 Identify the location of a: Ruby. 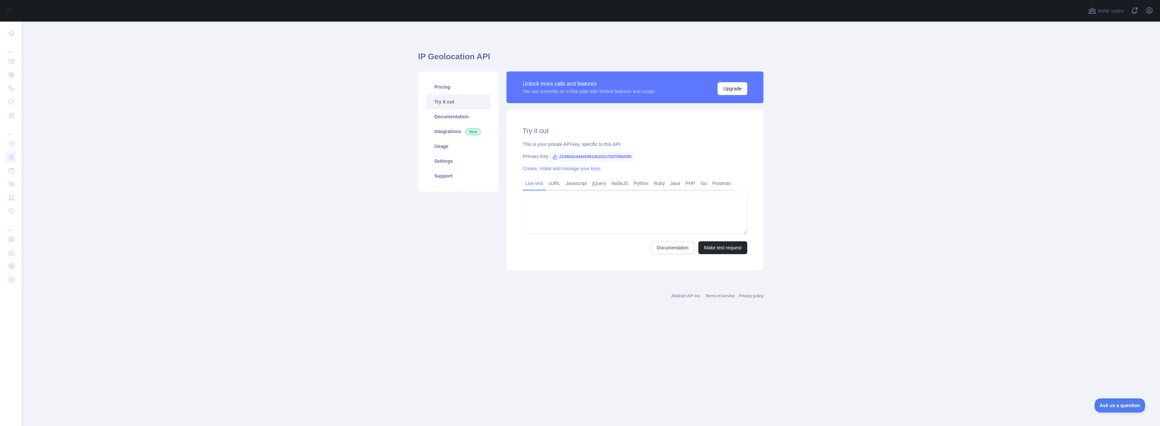
(659, 183).